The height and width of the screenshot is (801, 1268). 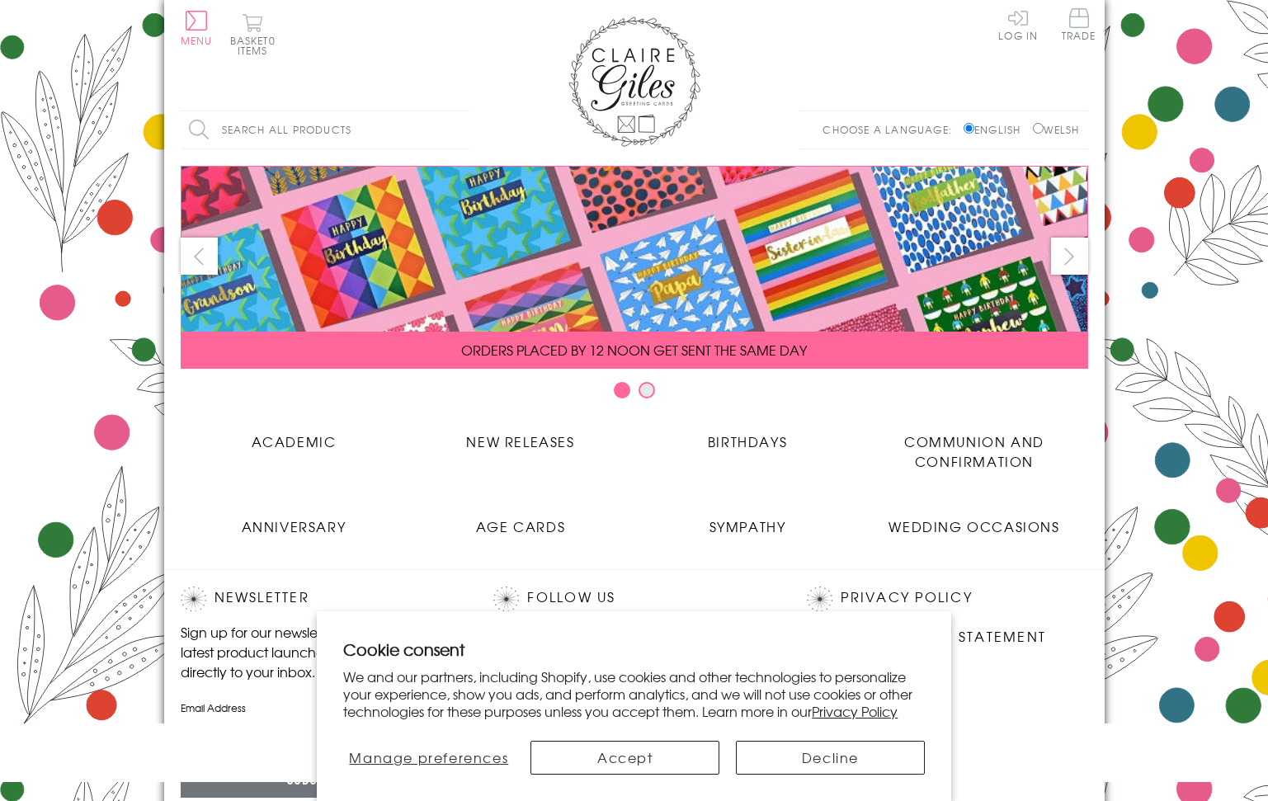 I want to click on a: Wedding Occasions, so click(x=974, y=520).